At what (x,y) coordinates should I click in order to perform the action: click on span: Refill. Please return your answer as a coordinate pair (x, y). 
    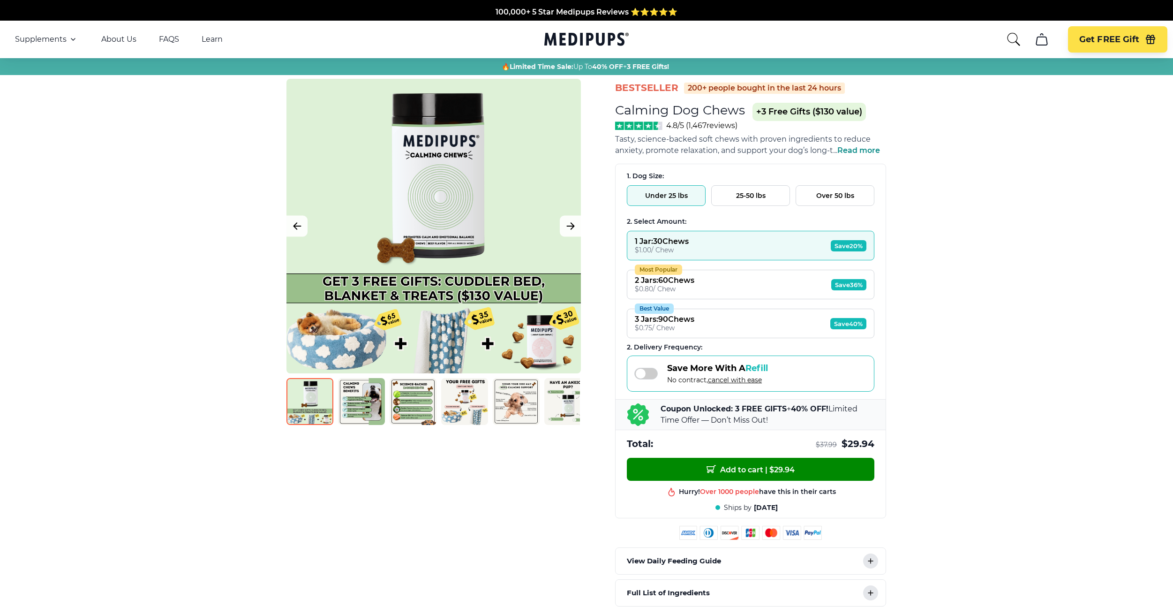
    Looking at the image, I should click on (757, 368).